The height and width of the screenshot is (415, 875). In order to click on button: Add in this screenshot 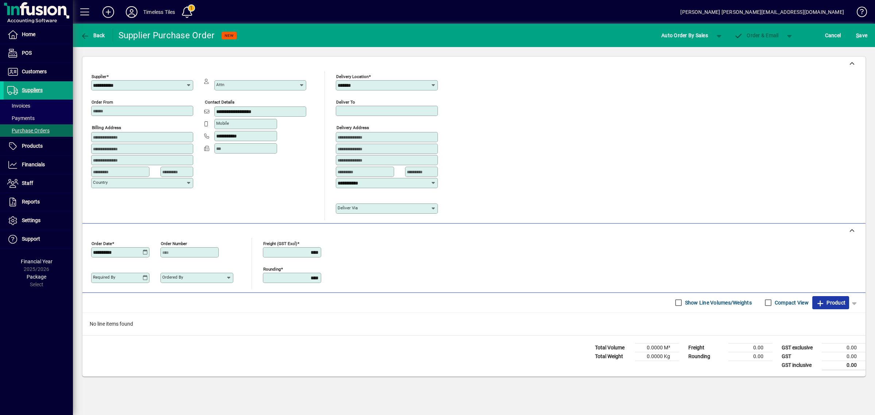, I will do `click(108, 12)`.